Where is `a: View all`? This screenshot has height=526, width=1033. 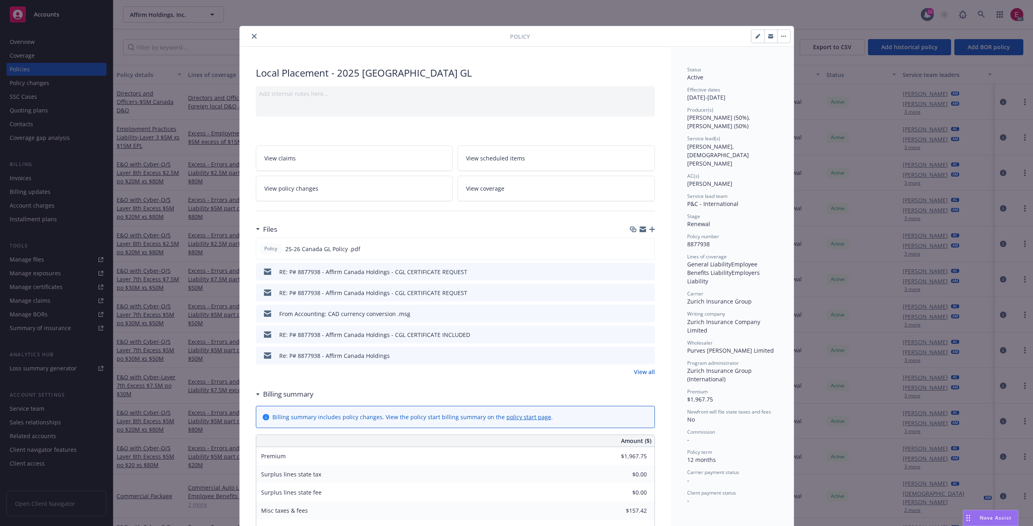 a: View all is located at coordinates (644, 372).